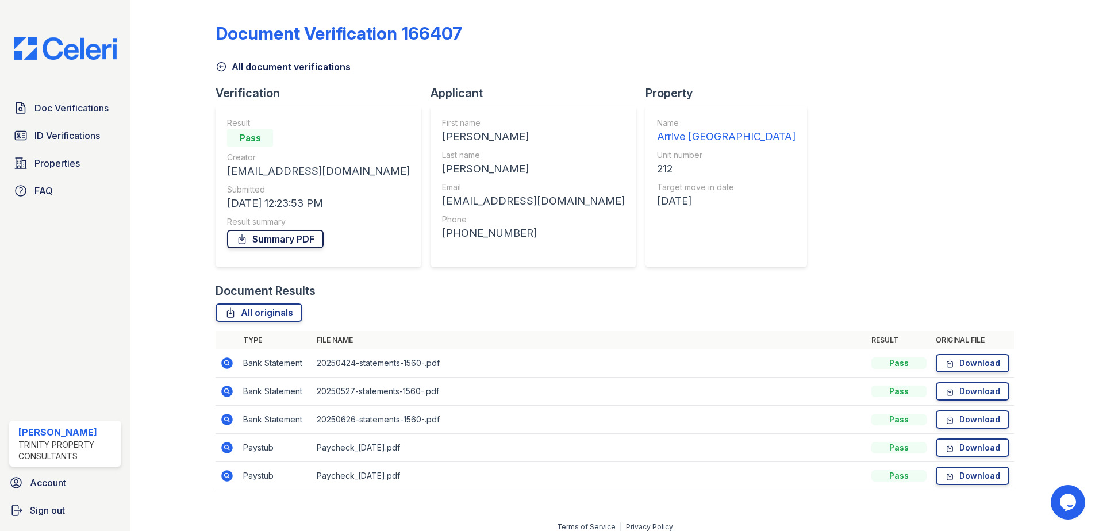  Describe the element at coordinates (67, 136) in the screenshot. I see `span: ID Verifications` at that location.